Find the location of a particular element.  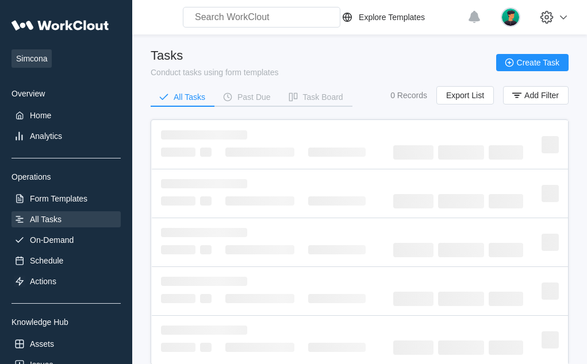

div: Past Due is located at coordinates (254, 97).